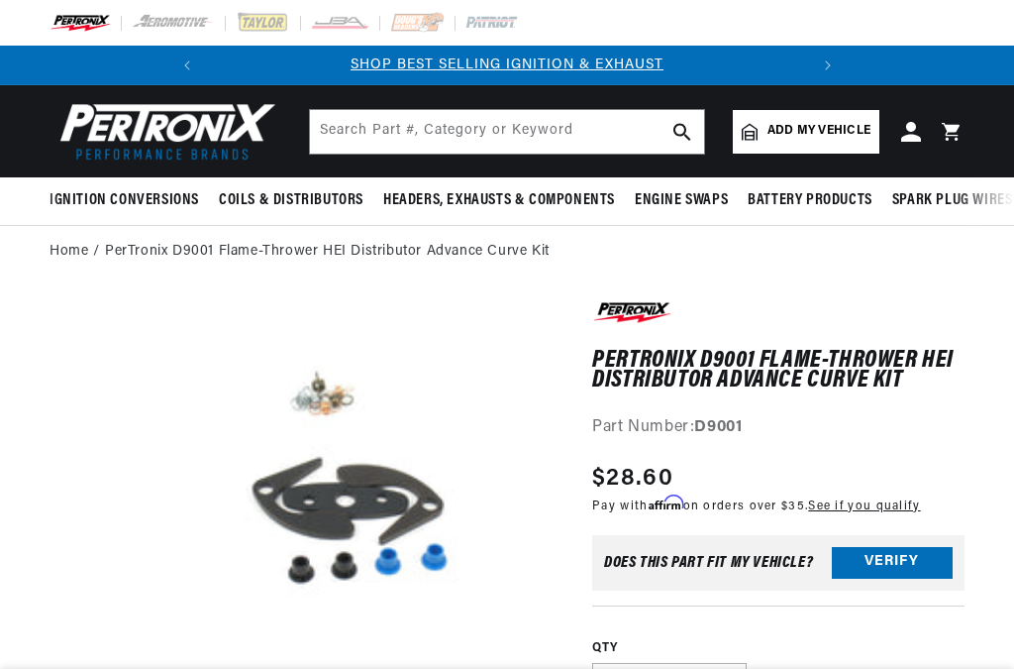 This screenshot has width=1014, height=669. What do you see at coordinates (163, 131) in the screenshot?
I see `img: Pertronix` at bounding box center [163, 131].